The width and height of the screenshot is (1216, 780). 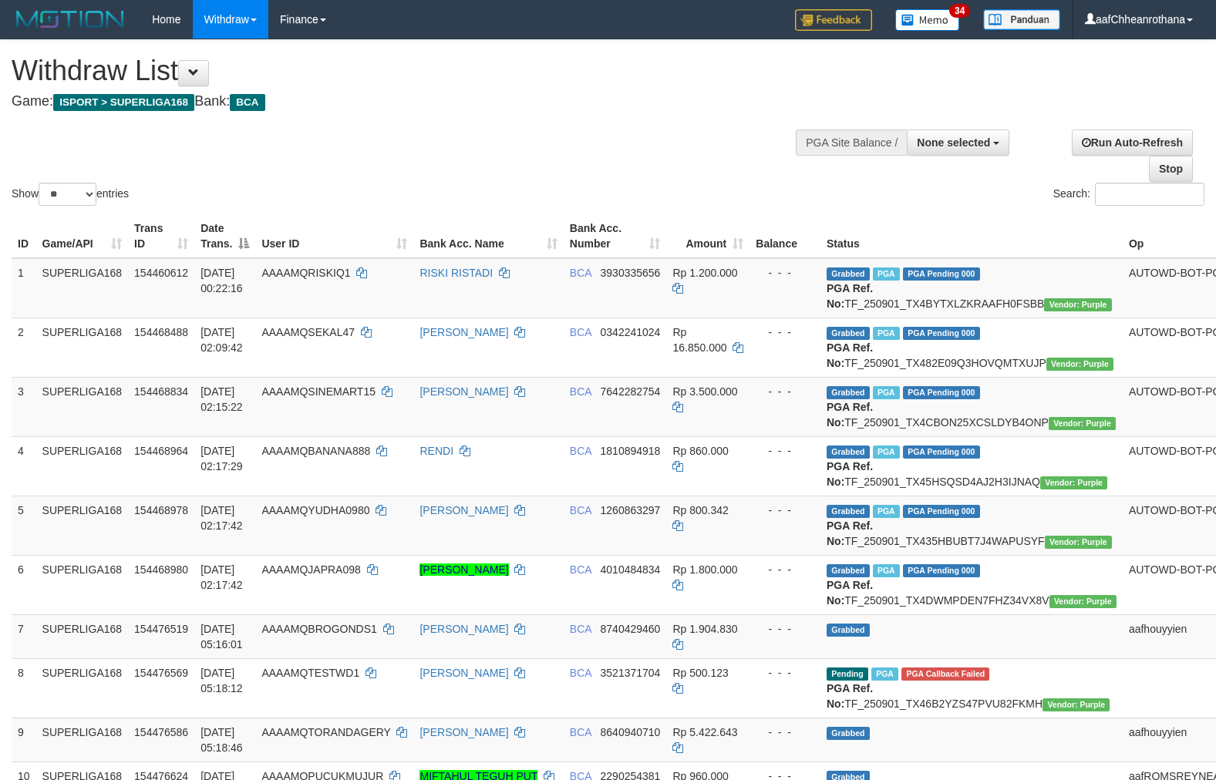 What do you see at coordinates (315, 451) in the screenshot?
I see `span: AAAAMQBANANA888` at bounding box center [315, 451].